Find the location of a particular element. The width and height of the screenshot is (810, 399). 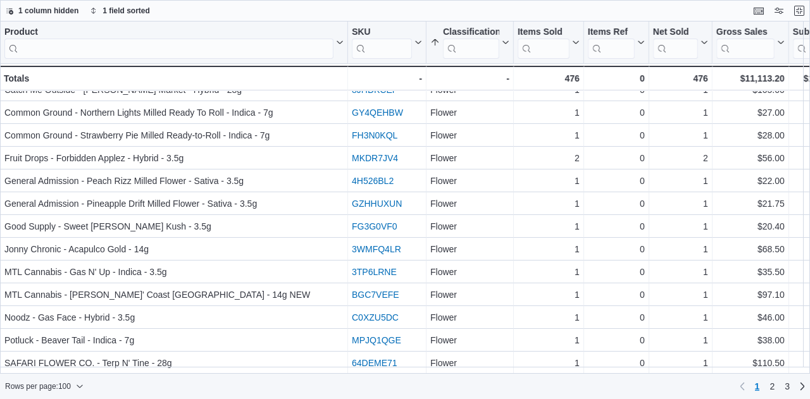

div: Common Ground - Northern Lights Milled Ready To Roll - Indica - 7g is located at coordinates (174, 113).